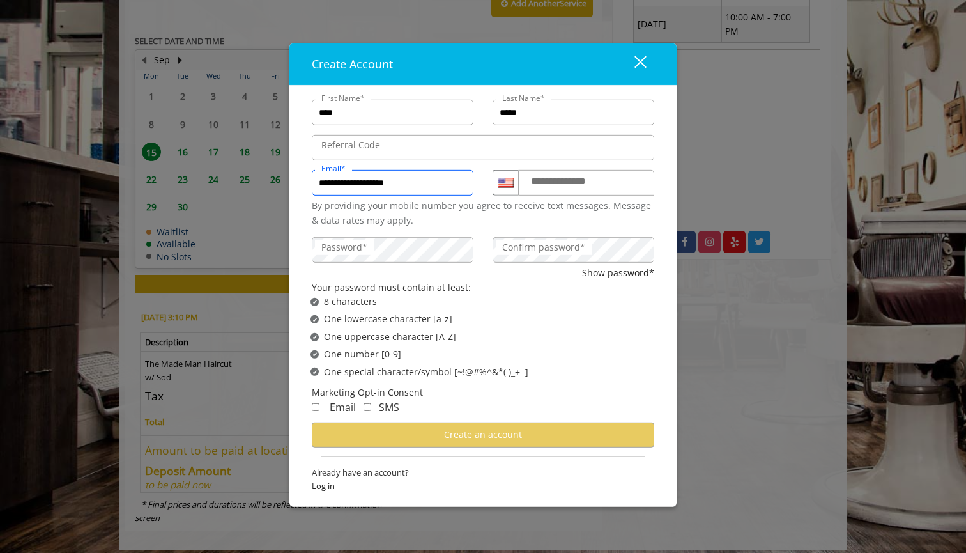 This screenshot has width=966, height=553. Describe the element at coordinates (483, 392) in the screenshot. I see `div: Marketing Opt-in Consent` at that location.